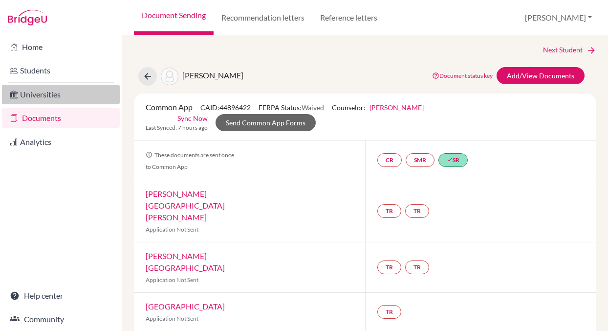 The width and height of the screenshot is (608, 331). I want to click on span: Counselor:, so click(378, 107).